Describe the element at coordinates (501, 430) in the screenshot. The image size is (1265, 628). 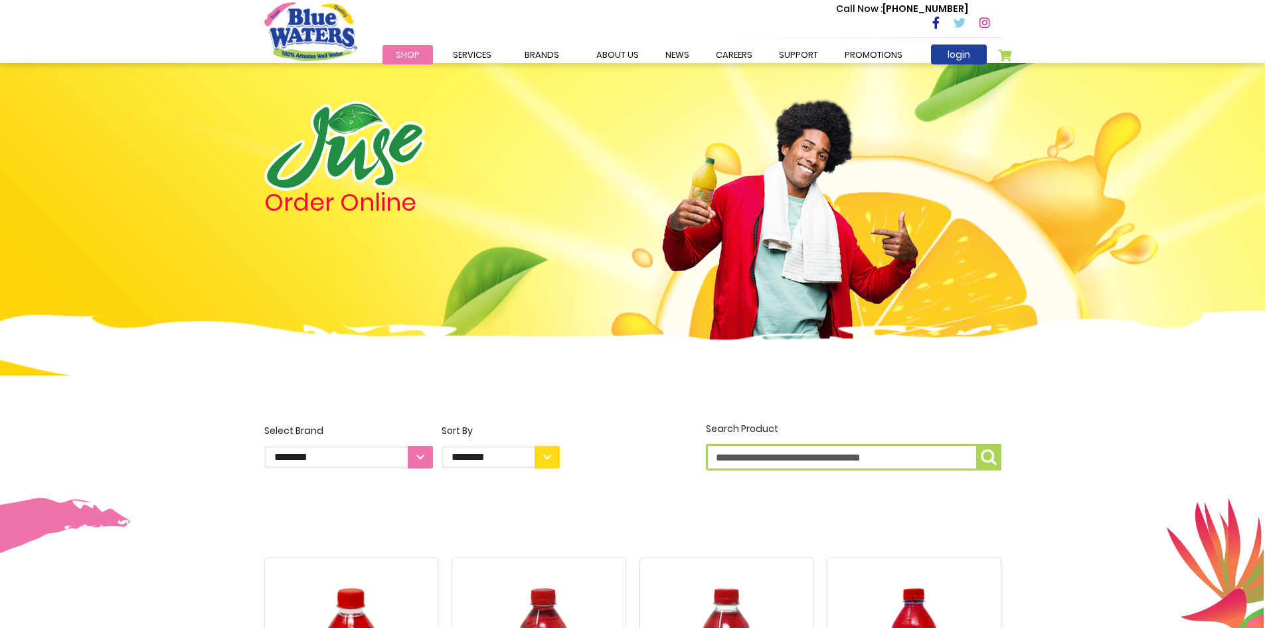
I see `div: Sort By` at that location.